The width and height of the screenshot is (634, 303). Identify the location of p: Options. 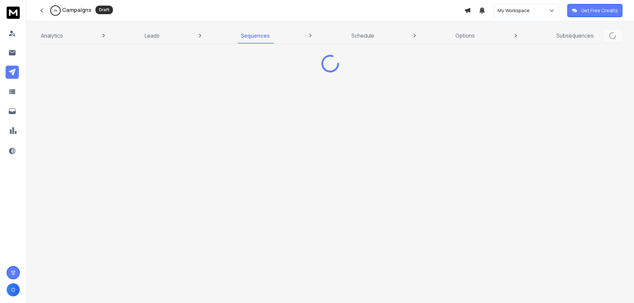
(465, 36).